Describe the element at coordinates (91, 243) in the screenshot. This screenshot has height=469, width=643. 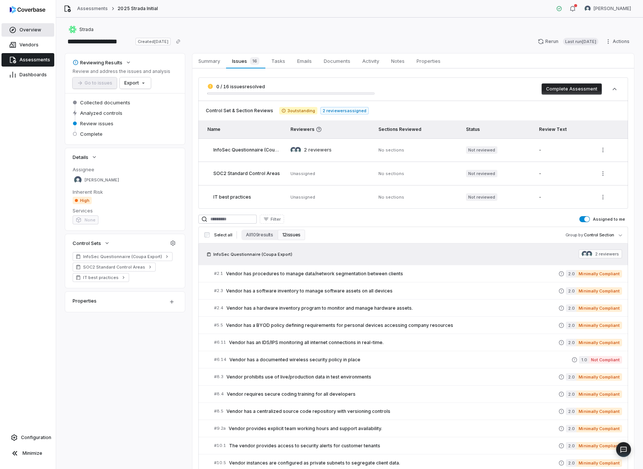
I see `button: Control Sets` at that location.